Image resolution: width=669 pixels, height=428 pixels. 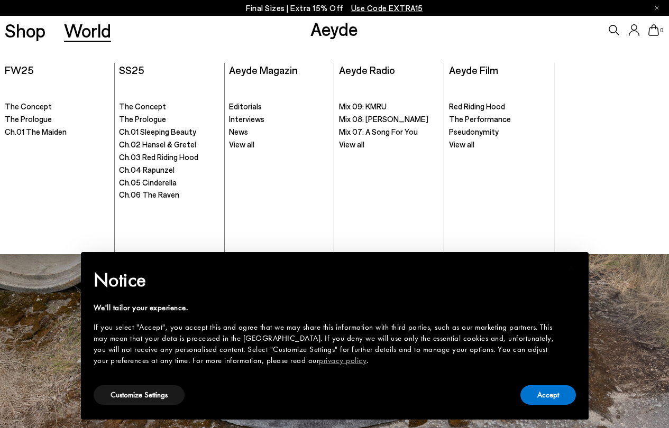 I want to click on h2: Notice, so click(x=326, y=280).